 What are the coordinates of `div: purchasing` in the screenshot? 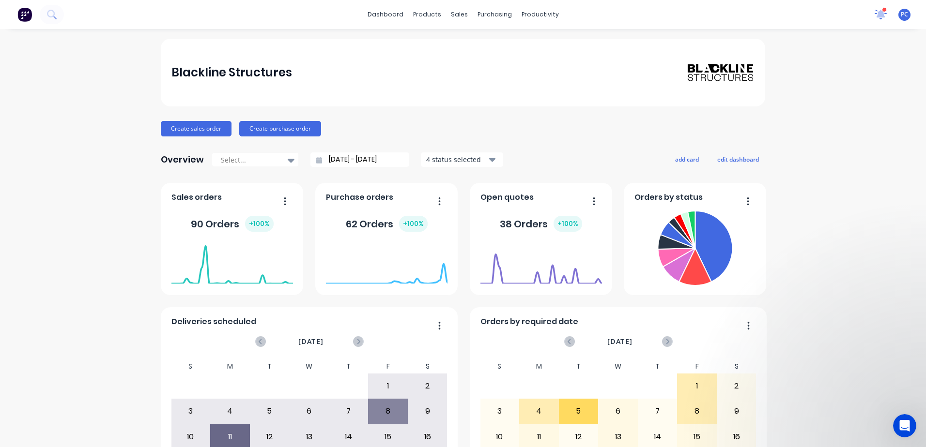 It's located at (494, 15).